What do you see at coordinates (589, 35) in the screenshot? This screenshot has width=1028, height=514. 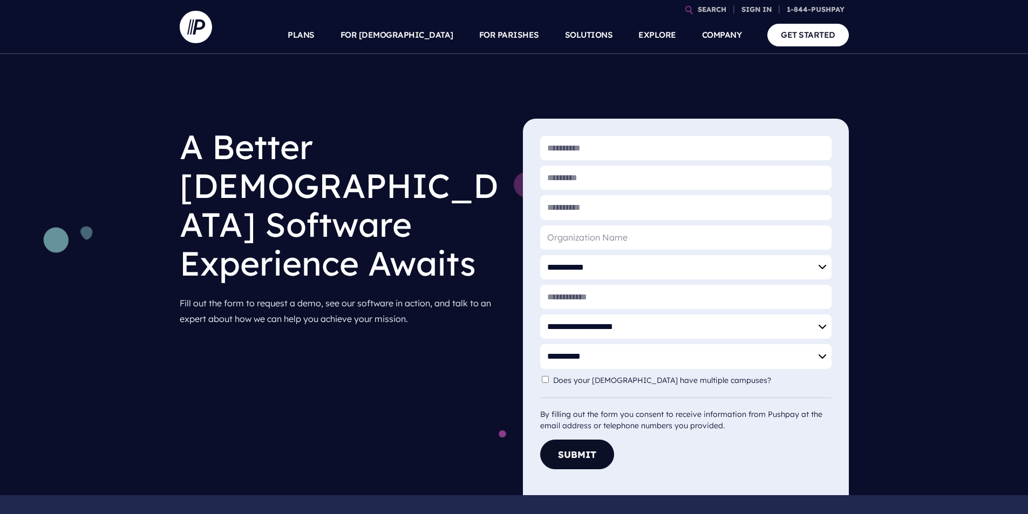 I see `a: SOLUTIONS` at bounding box center [589, 35].